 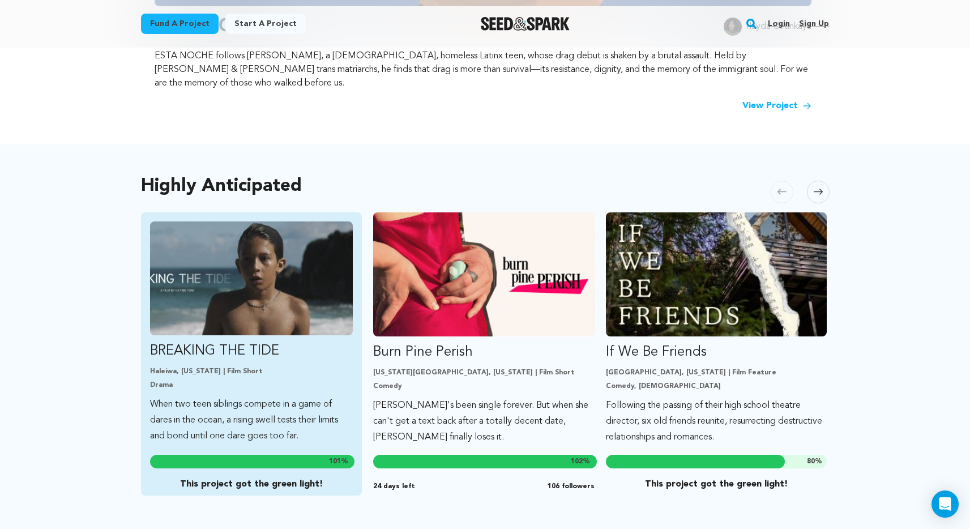 What do you see at coordinates (484, 328) in the screenshot?
I see `a: Fund Burn Pine Perish` at bounding box center [484, 328].